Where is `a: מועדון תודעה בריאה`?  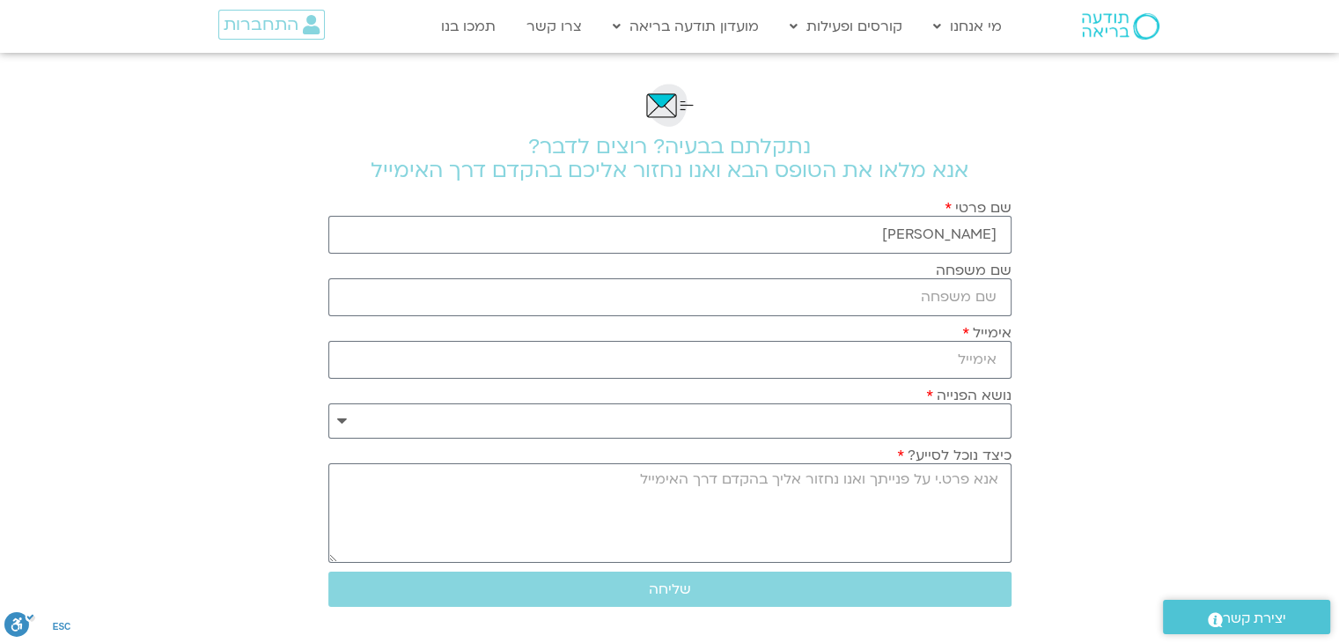 a: מועדון תודעה בריאה is located at coordinates (686, 26).